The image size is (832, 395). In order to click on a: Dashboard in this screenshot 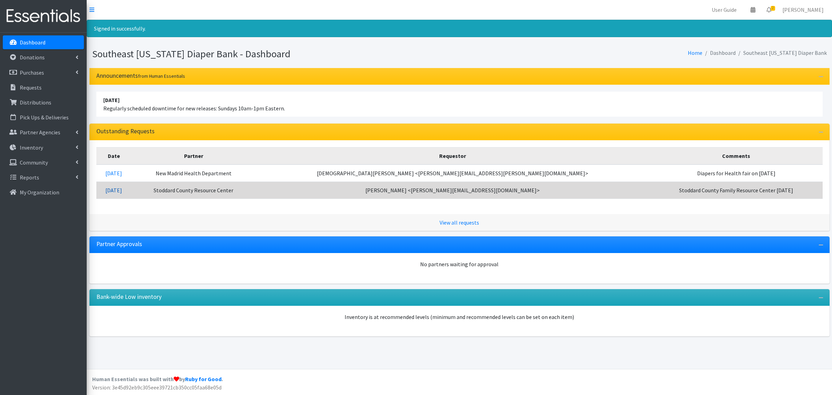, I will do `click(43, 42)`.